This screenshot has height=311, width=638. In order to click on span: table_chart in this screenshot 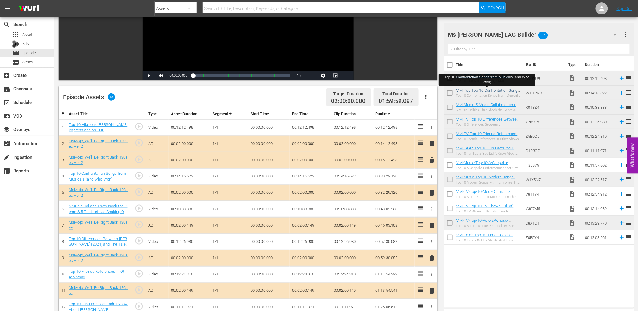, I will do `click(7, 171)`.